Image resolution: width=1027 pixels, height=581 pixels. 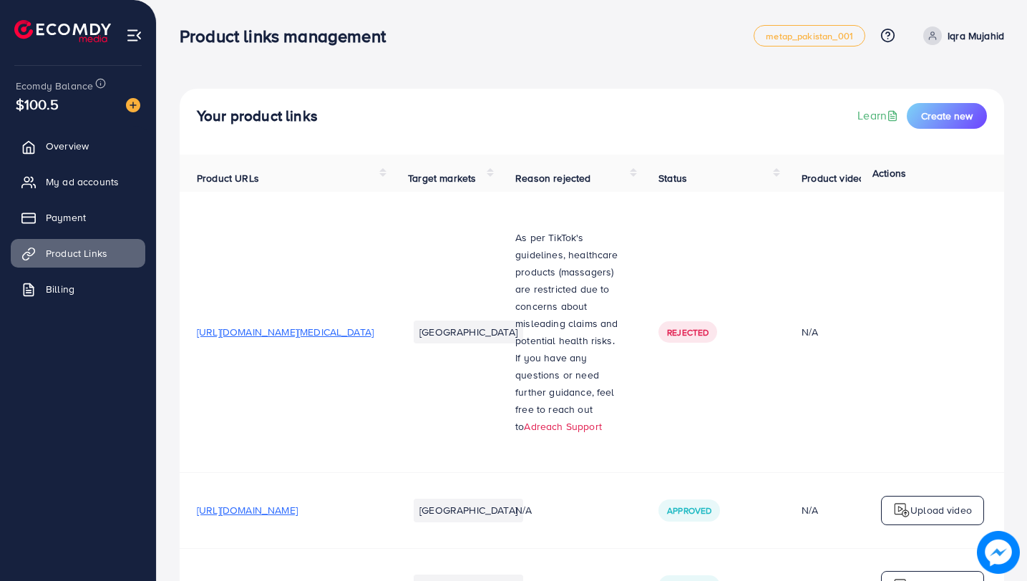 I want to click on span: Create new, so click(x=947, y=116).